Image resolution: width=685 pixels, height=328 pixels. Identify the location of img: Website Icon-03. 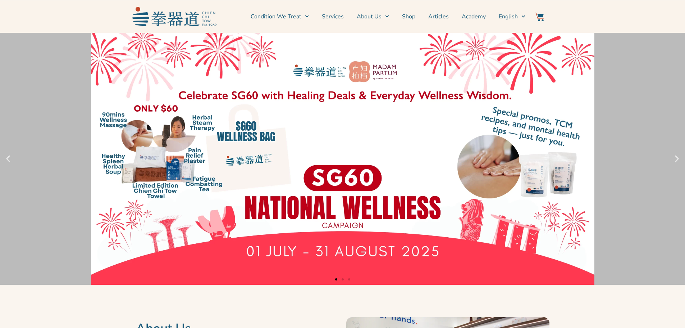
(540, 17).